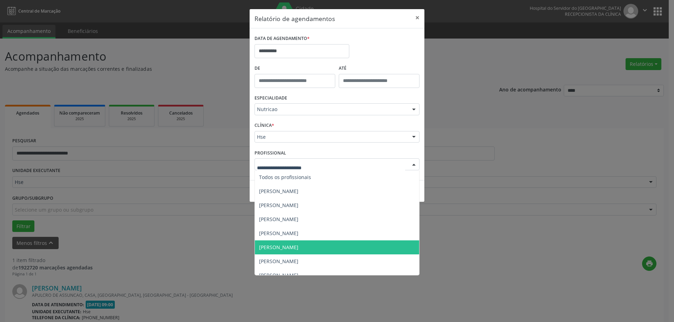 This screenshot has height=322, width=674. I want to click on span: Hse, so click(331, 137).